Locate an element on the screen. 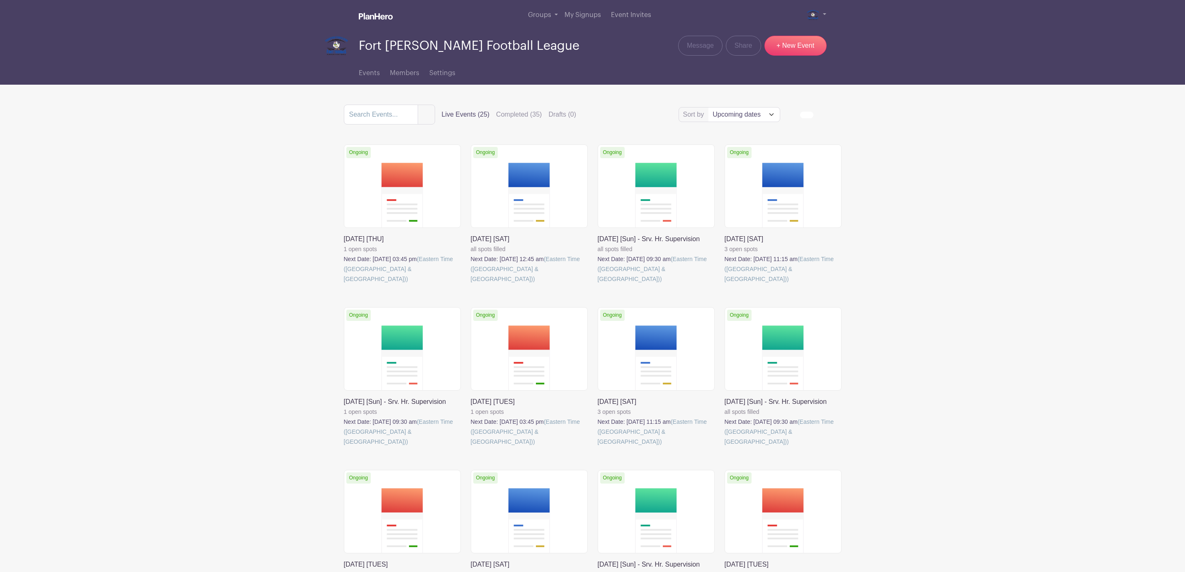  label: Live Events (25) is located at coordinates (466, 114).